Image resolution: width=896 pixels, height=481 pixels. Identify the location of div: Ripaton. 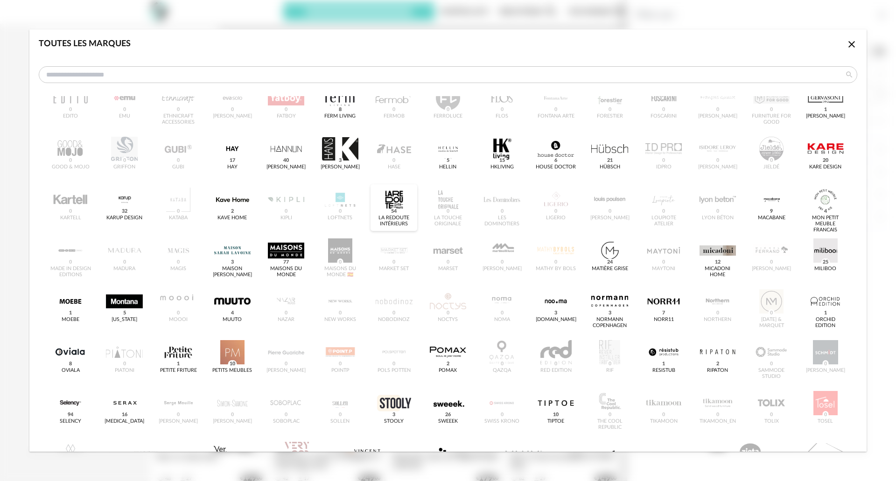
(717, 371).